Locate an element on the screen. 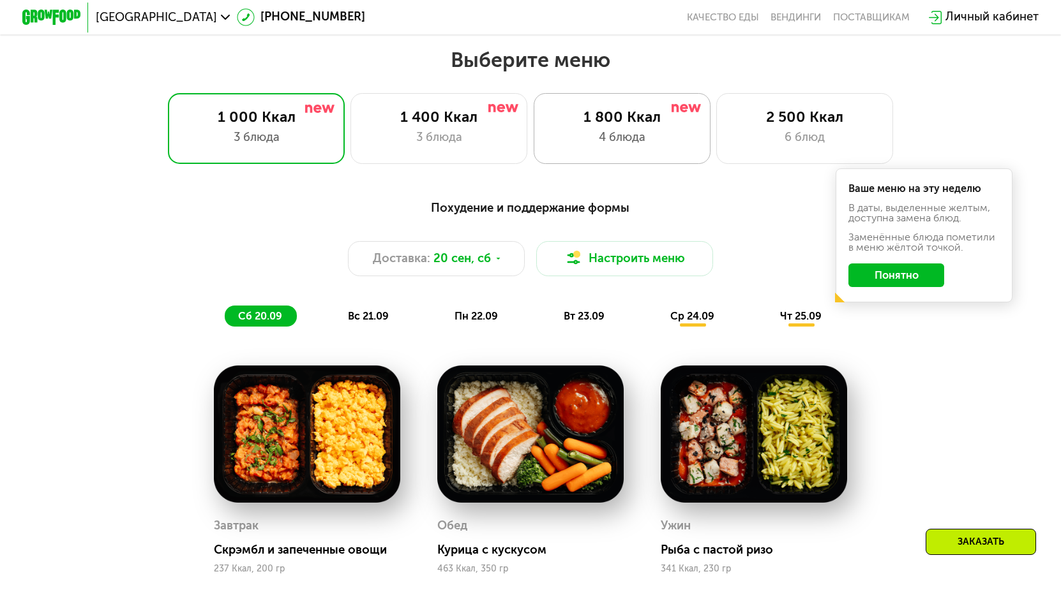 This screenshot has width=1061, height=597. div: 463 Ккал, 350 гр is located at coordinates (530, 569).